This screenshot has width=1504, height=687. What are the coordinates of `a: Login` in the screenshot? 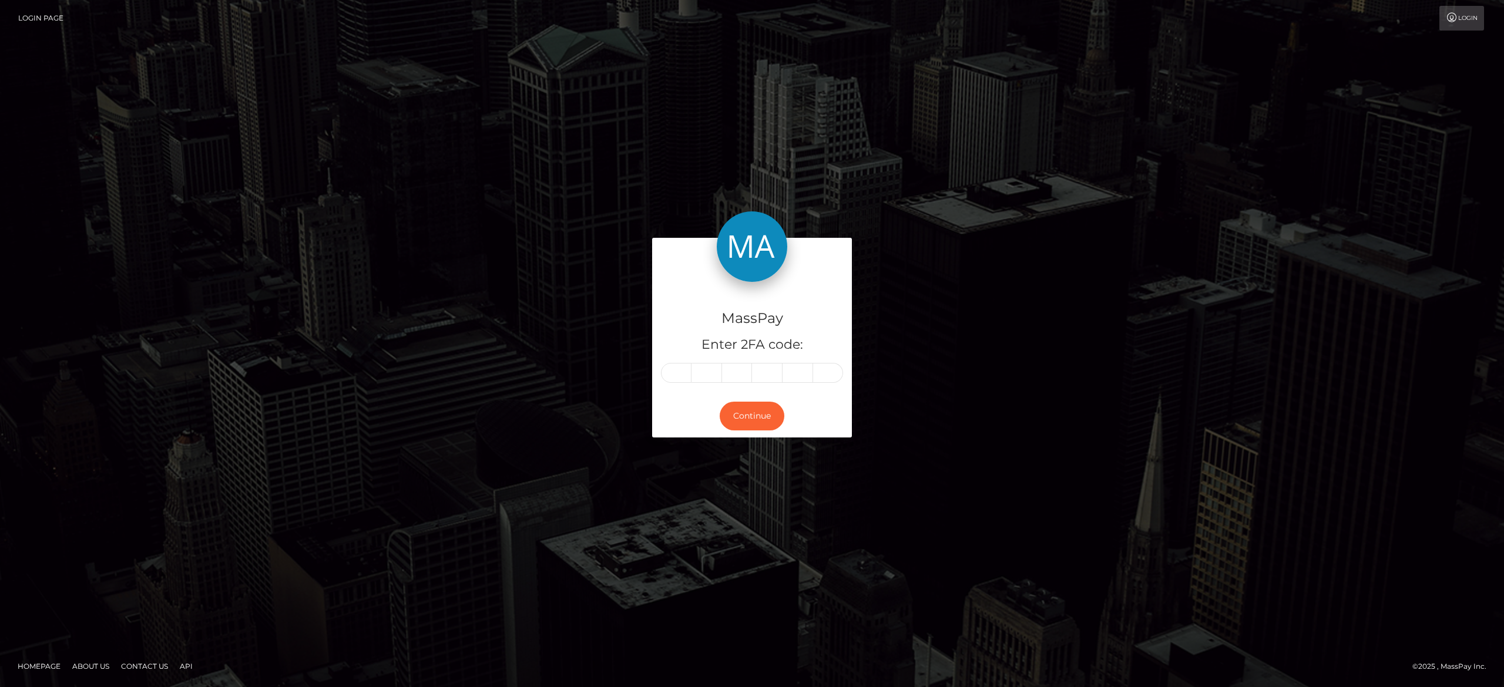 It's located at (1462, 18).